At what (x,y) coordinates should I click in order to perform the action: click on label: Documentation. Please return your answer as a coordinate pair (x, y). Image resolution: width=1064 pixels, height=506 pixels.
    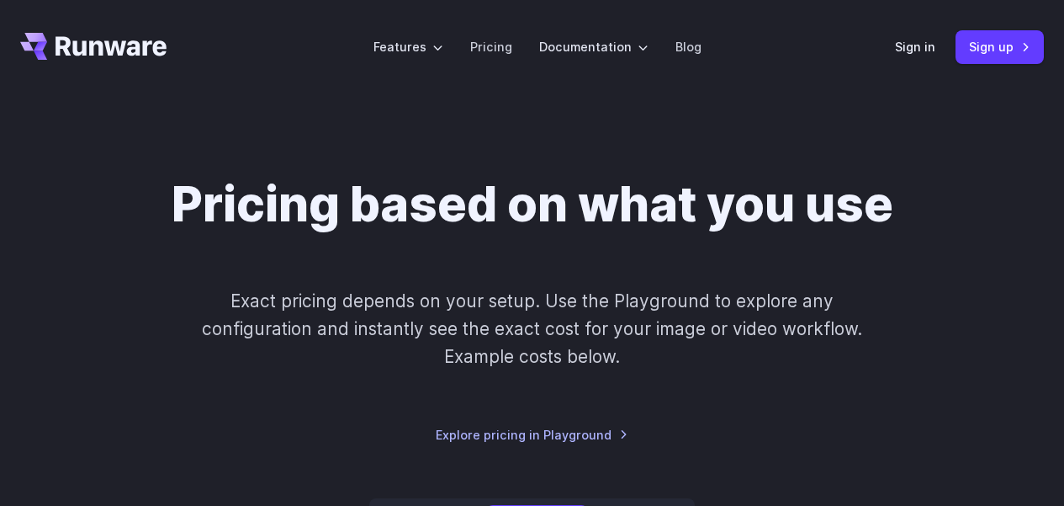
    Looking at the image, I should click on (594, 46).